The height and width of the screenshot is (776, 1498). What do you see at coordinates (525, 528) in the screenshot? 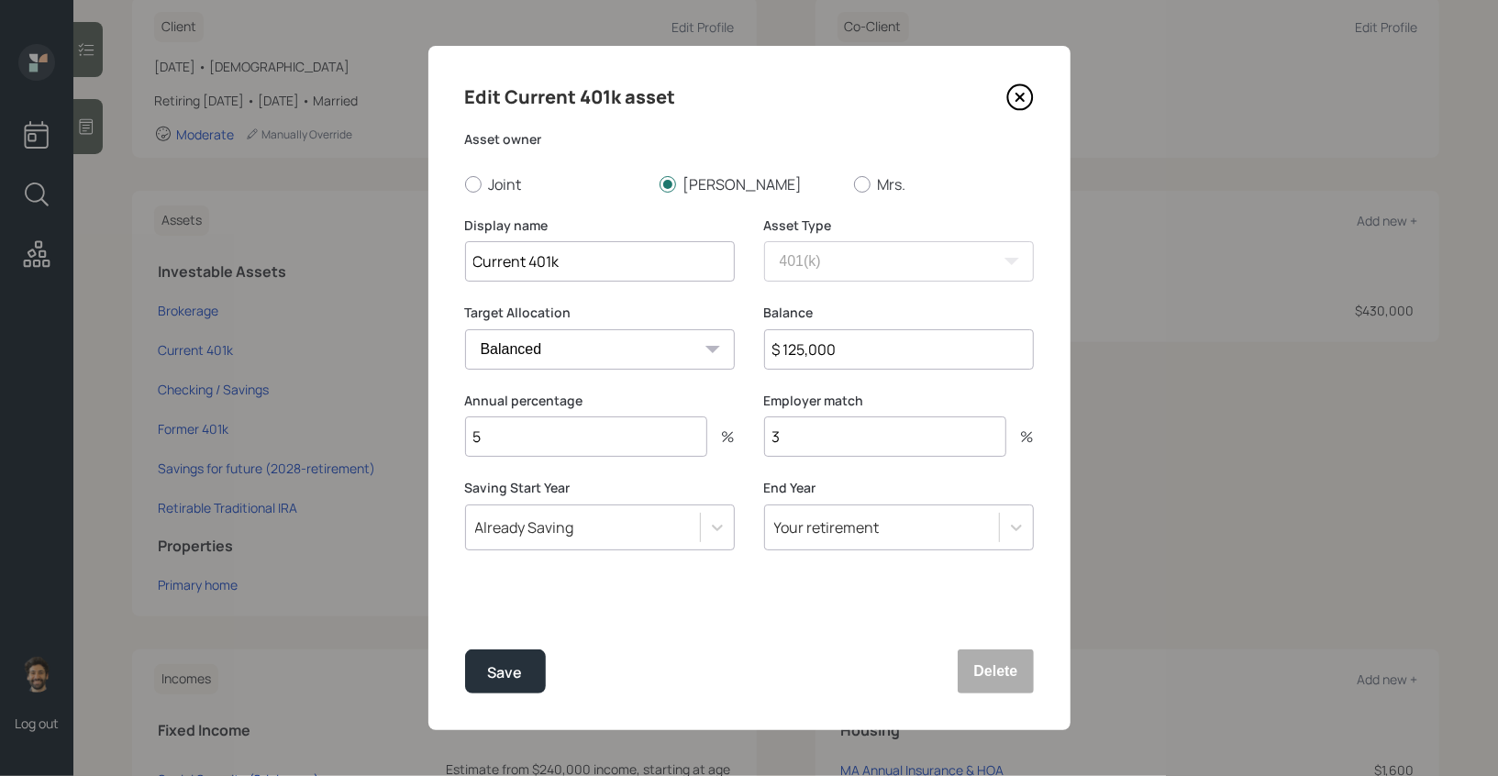
I see `div: Already Saving` at bounding box center [525, 528].